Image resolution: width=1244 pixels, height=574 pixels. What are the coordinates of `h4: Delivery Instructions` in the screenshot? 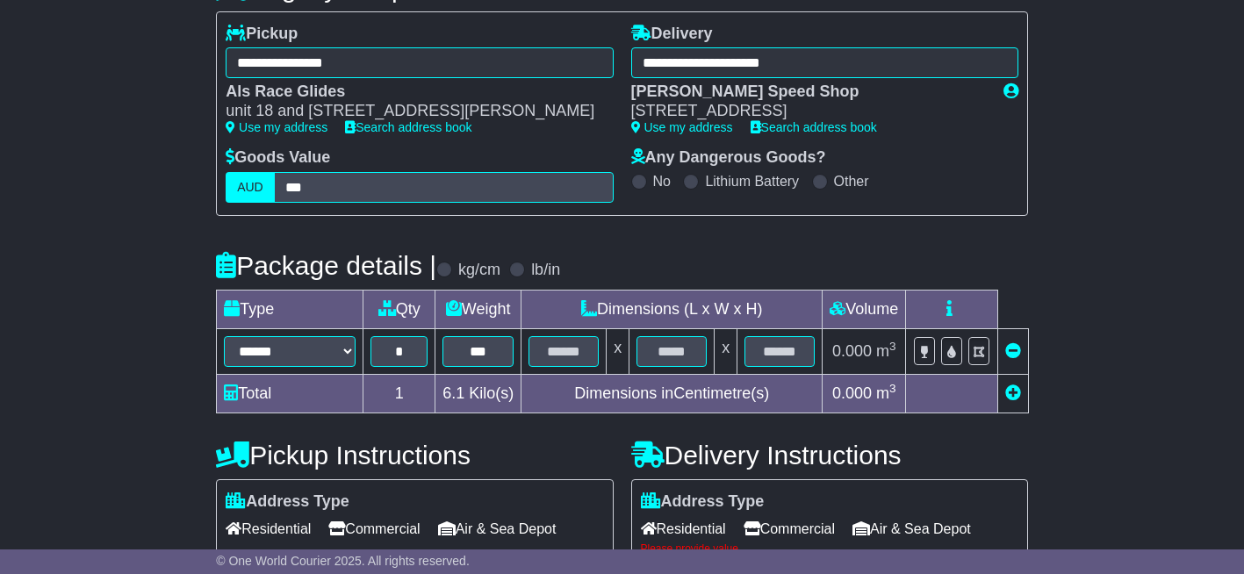 It's located at (829, 455).